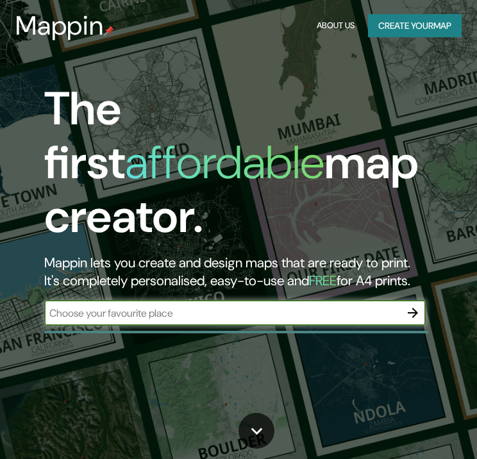 The height and width of the screenshot is (459, 477). Describe the element at coordinates (109, 31) in the screenshot. I see `img: mappin-pin` at that location.